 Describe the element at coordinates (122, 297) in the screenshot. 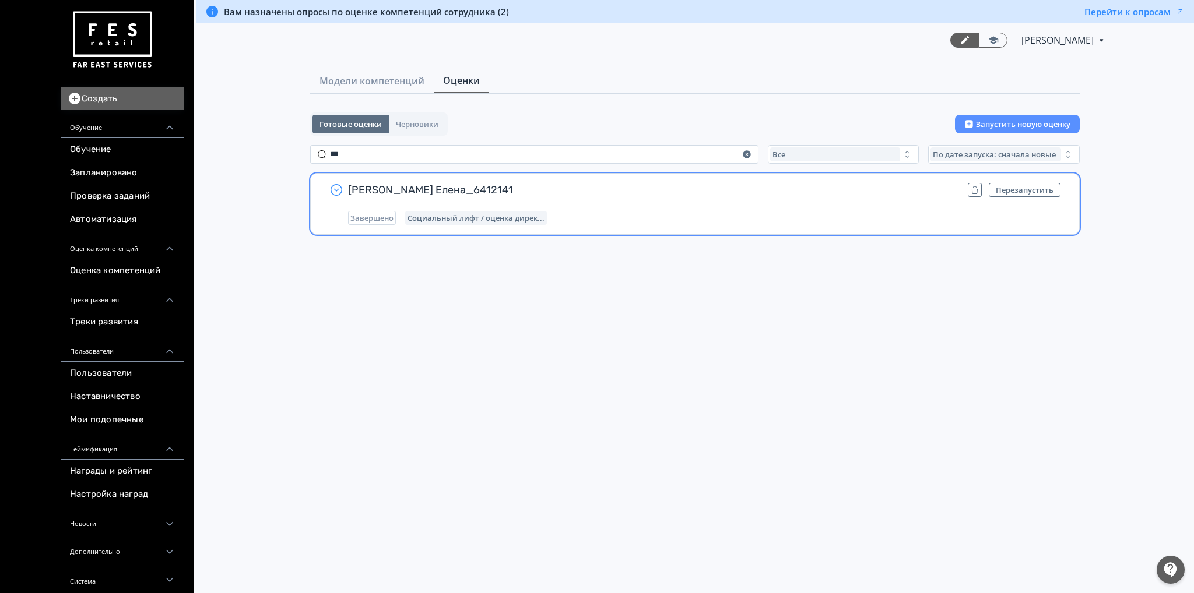

I see `div: Треки развития` at that location.